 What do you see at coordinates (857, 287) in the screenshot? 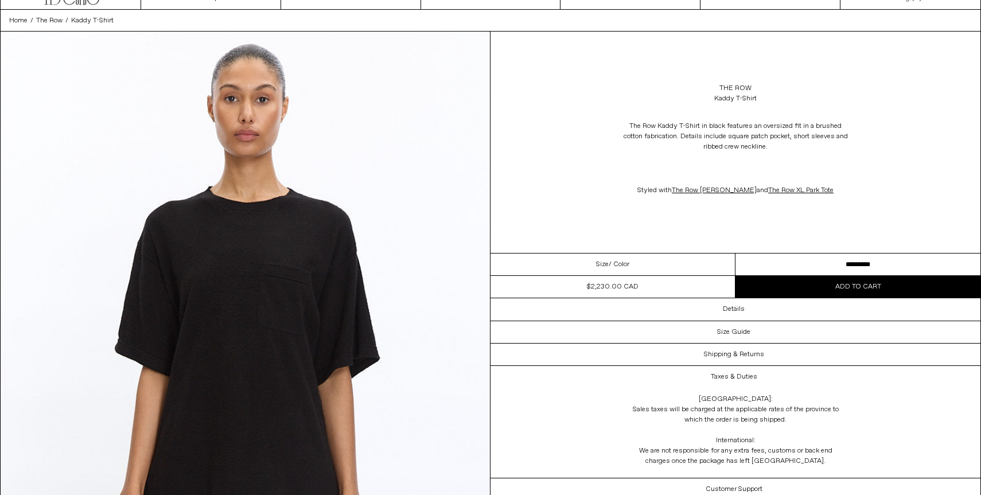
I see `button: Add to cart` at bounding box center [857, 287].